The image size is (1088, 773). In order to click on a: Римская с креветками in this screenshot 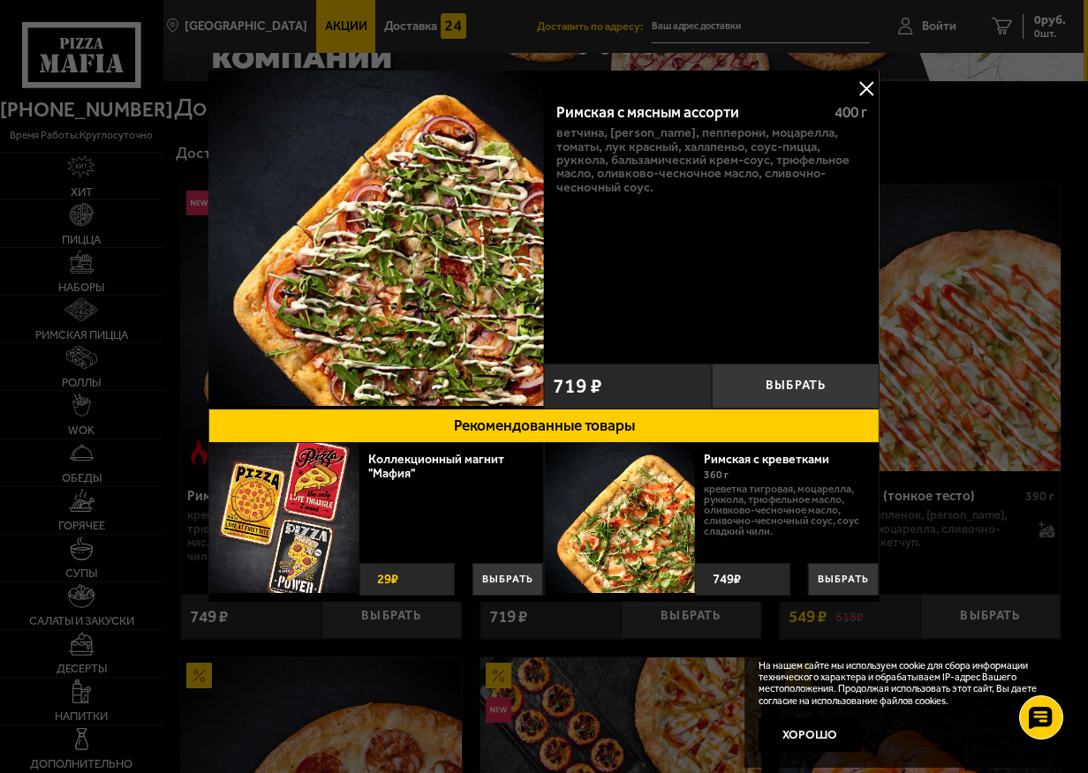, I will do `click(774, 459)`.